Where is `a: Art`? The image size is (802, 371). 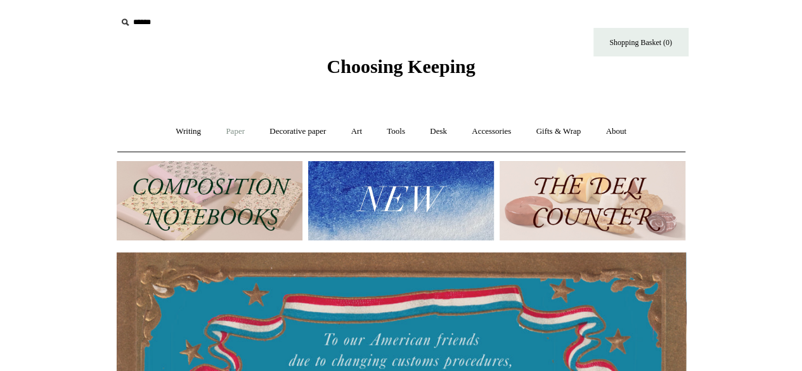
a: Art is located at coordinates (356, 131).